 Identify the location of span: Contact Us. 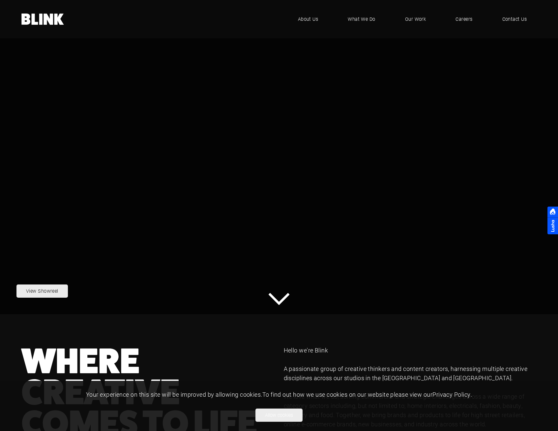
(515, 19).